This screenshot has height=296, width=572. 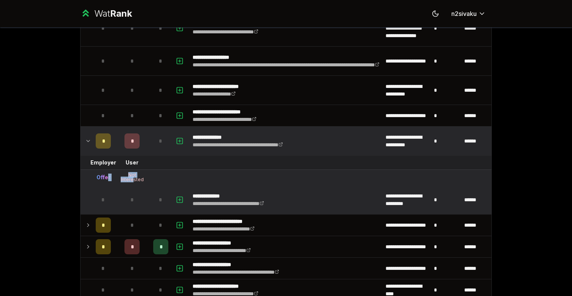 What do you see at coordinates (132, 177) in the screenshot?
I see `div: Not Interested` at bounding box center [132, 177].